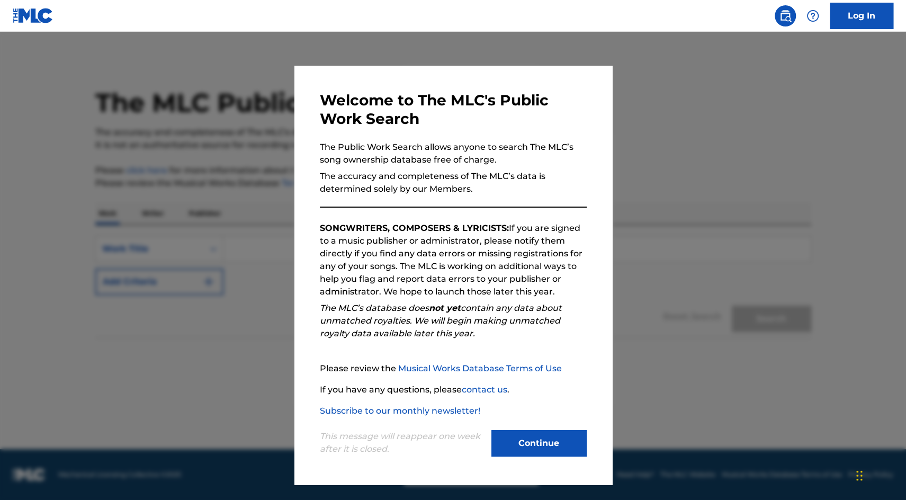  Describe the element at coordinates (813, 16) in the screenshot. I see `div: Help` at that location.